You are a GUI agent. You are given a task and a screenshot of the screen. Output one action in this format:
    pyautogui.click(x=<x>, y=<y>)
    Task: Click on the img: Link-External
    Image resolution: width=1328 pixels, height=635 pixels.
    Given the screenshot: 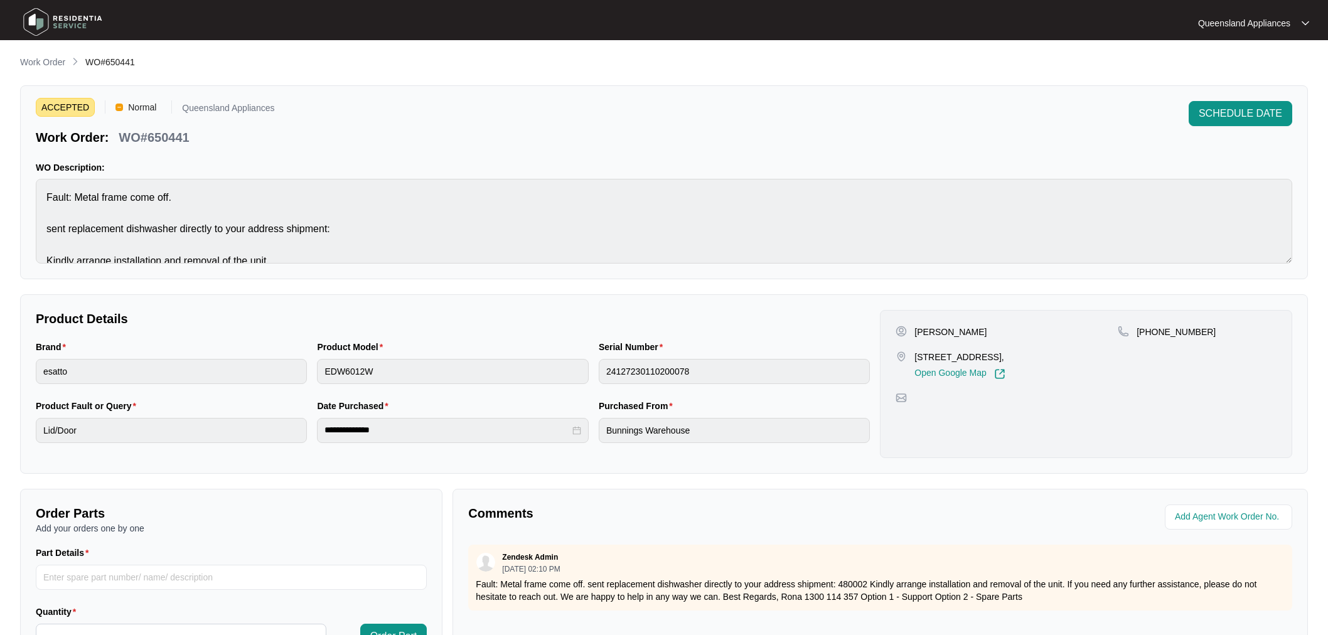 What is the action you would take?
    pyautogui.click(x=999, y=374)
    